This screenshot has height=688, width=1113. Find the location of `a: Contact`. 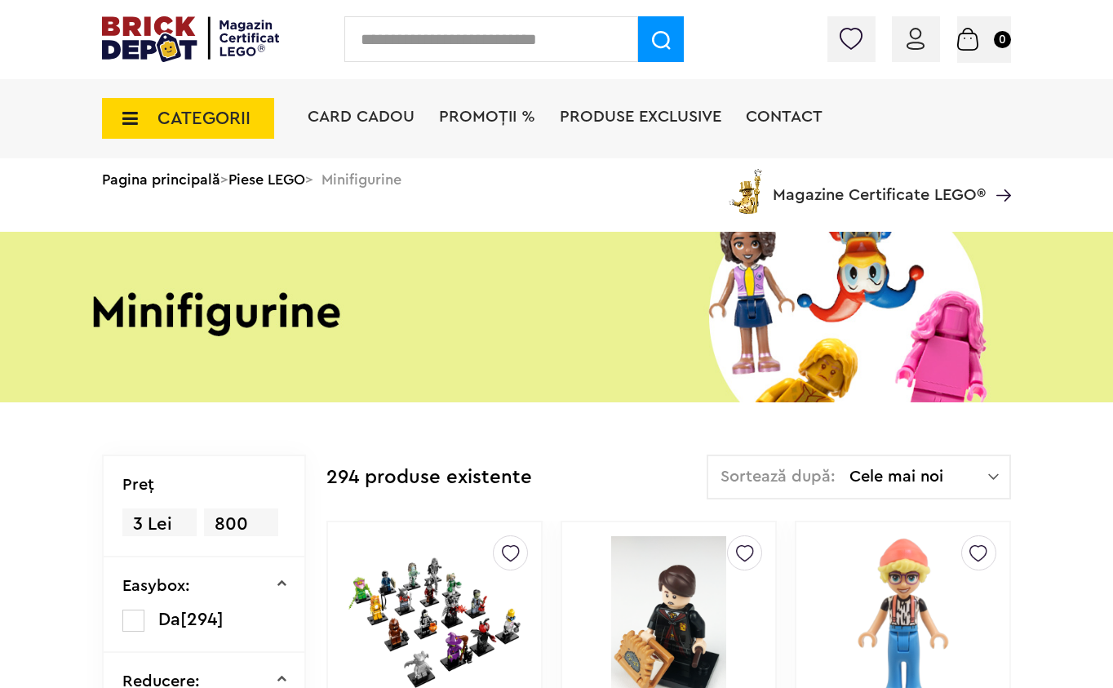

a: Contact is located at coordinates (784, 117).